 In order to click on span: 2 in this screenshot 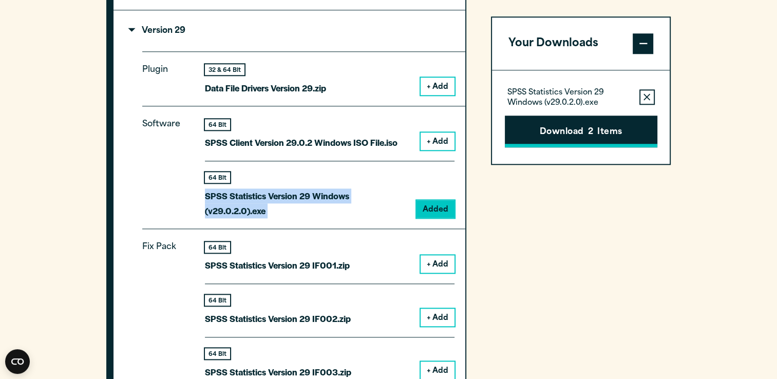, I will do `click(591, 132)`.